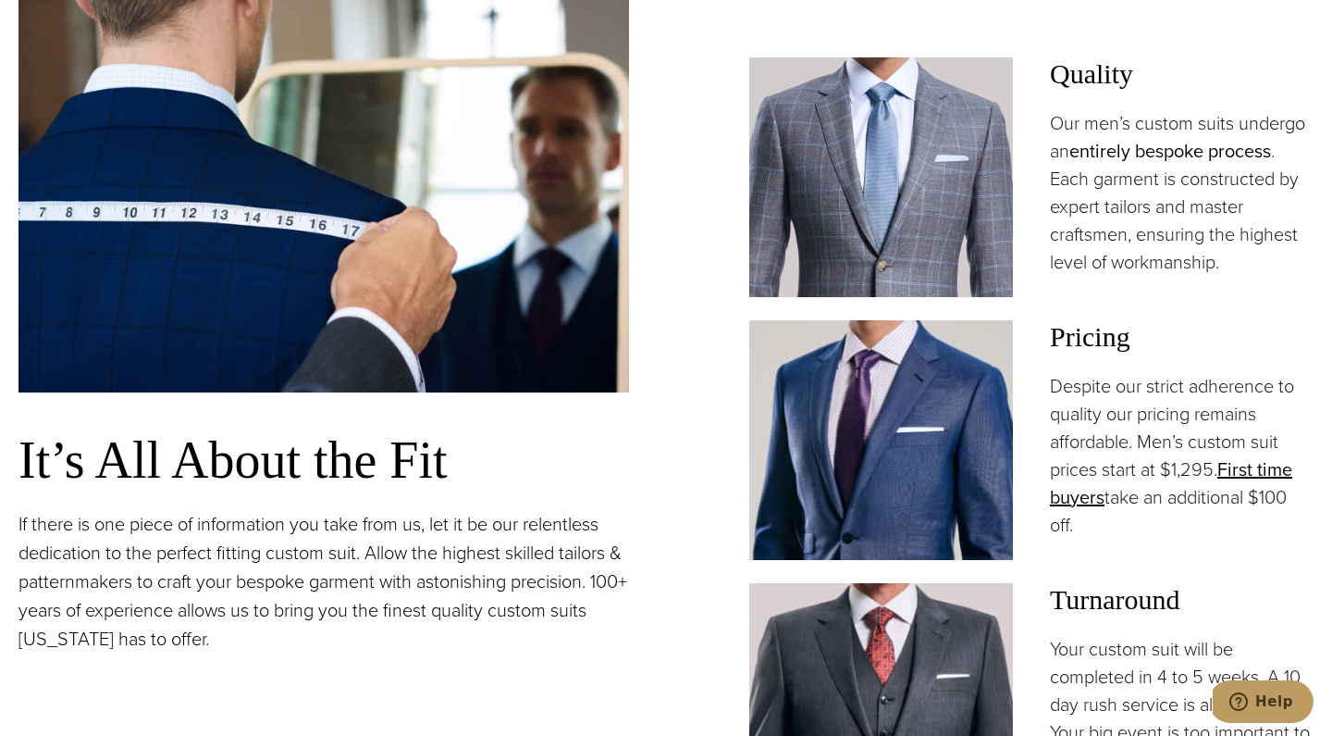  What do you see at coordinates (881, 440) in the screenshot?
I see `img: Client in blue solid custom made suit with white shirt and navy tie. Fabric by Scabal.` at bounding box center [881, 440].